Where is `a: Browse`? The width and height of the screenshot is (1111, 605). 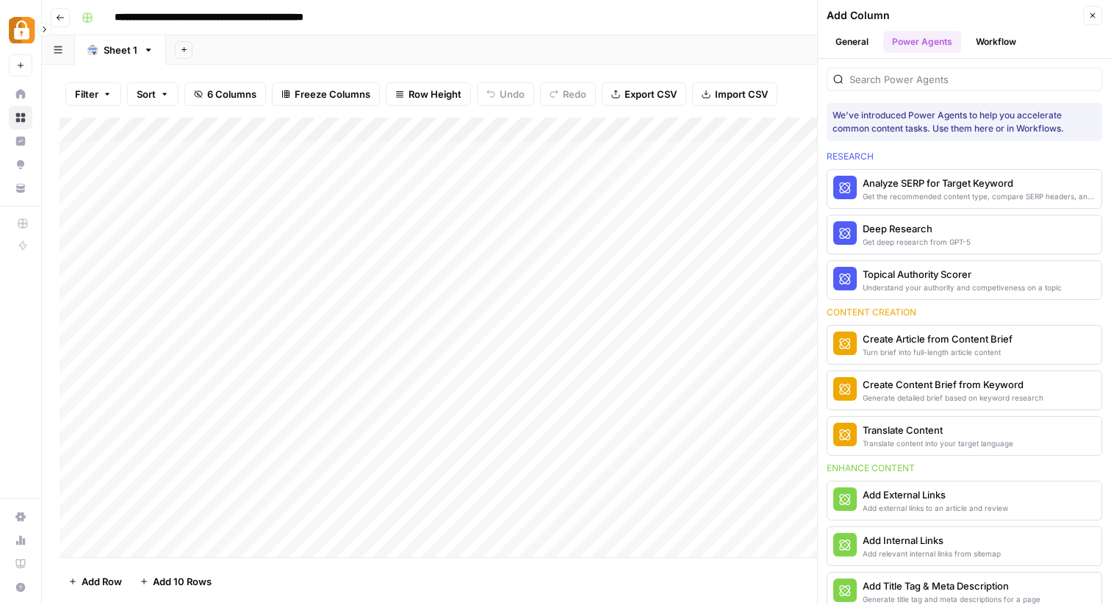
a: Browse is located at coordinates (21, 118).